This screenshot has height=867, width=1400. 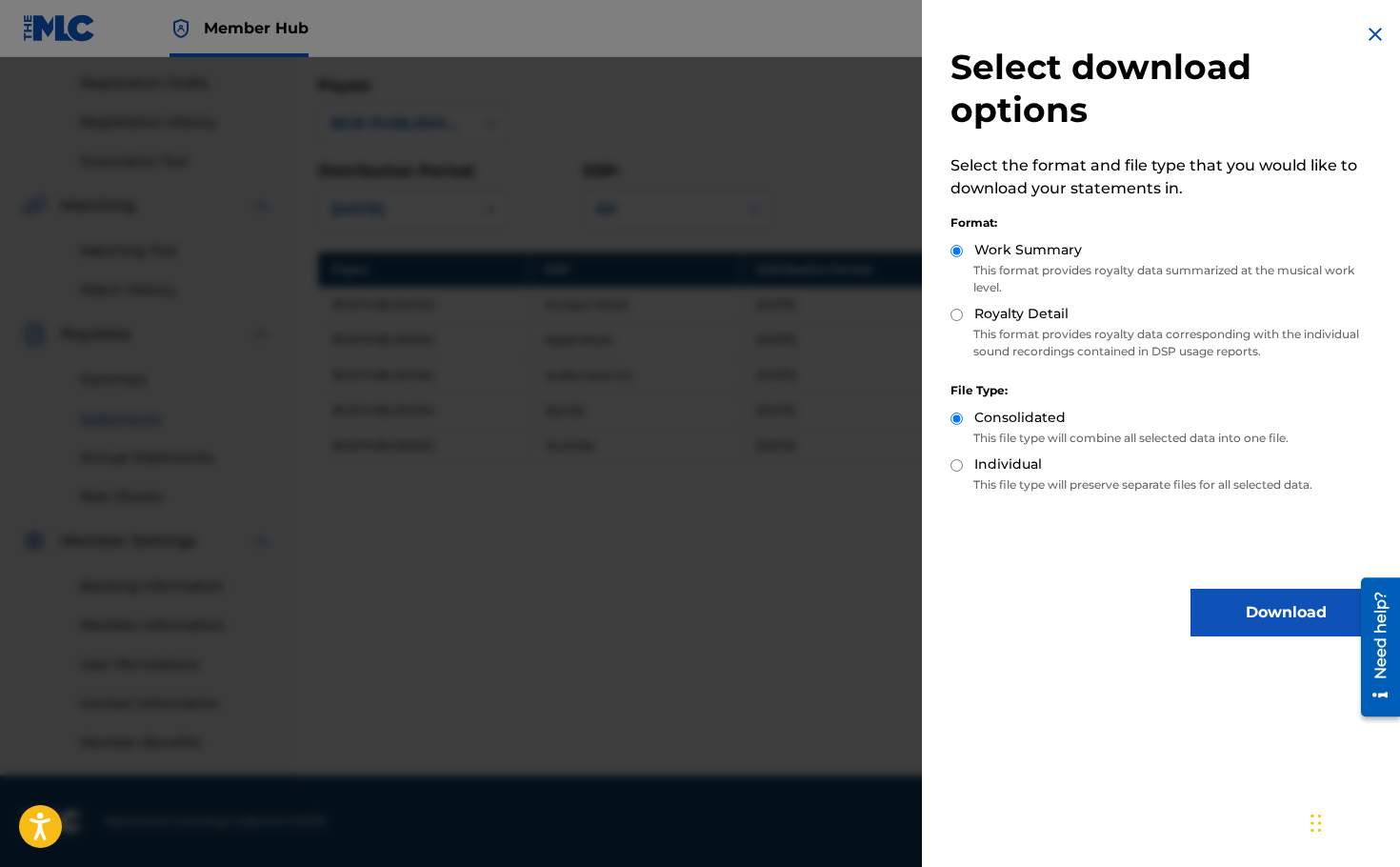 What do you see at coordinates (181, 29) in the screenshot?
I see `img: Top Rightsholder` at bounding box center [181, 29].